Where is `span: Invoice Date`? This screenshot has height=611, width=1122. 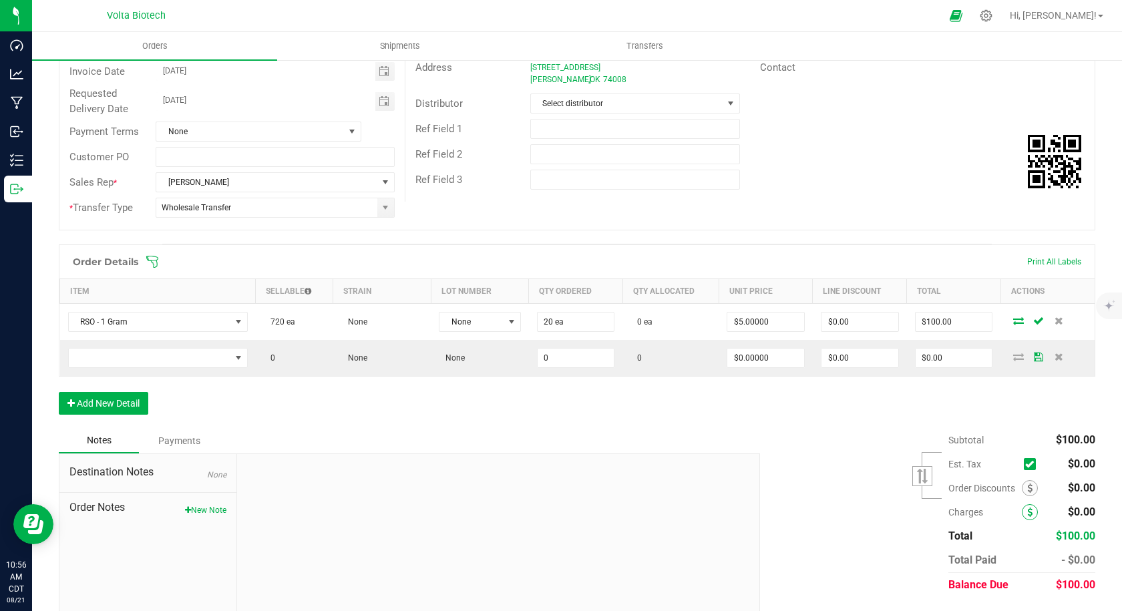
span: Invoice Date is located at coordinates (97, 71).